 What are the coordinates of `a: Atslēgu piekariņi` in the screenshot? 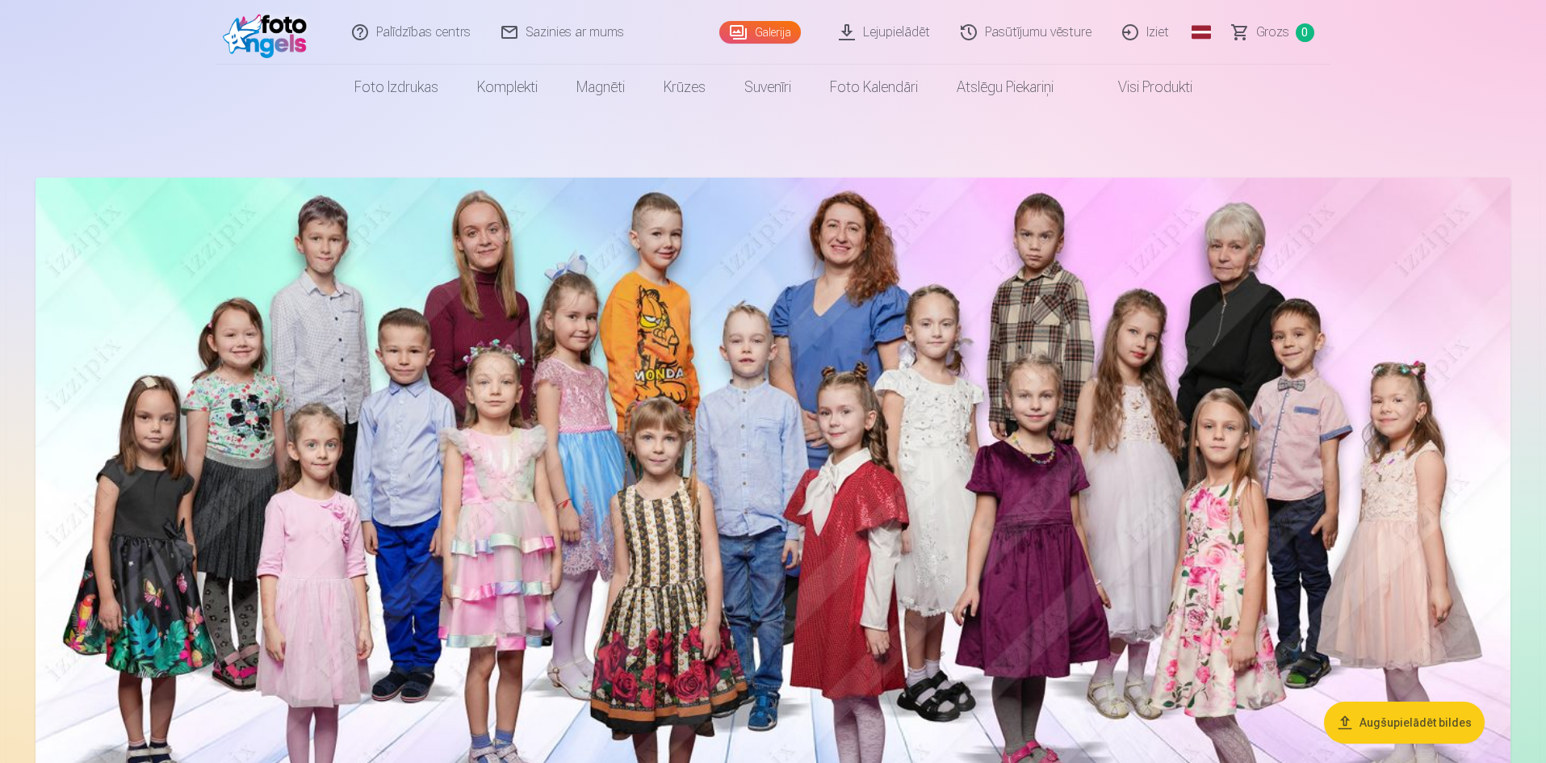 It's located at (1005, 87).